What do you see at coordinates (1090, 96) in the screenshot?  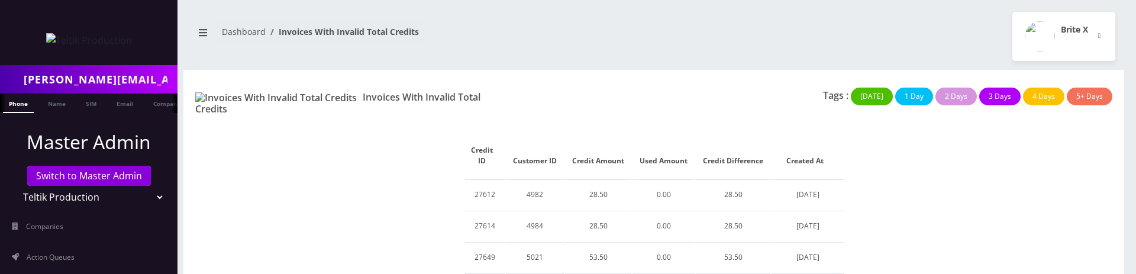 I see `button: 5+ Days` at bounding box center [1090, 96].